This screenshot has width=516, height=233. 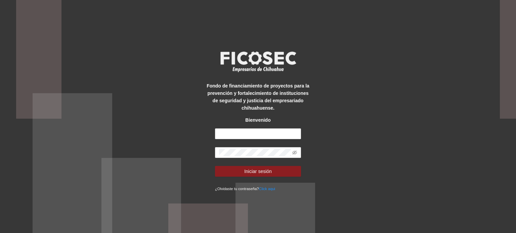 I want to click on img: logo, so click(x=258, y=62).